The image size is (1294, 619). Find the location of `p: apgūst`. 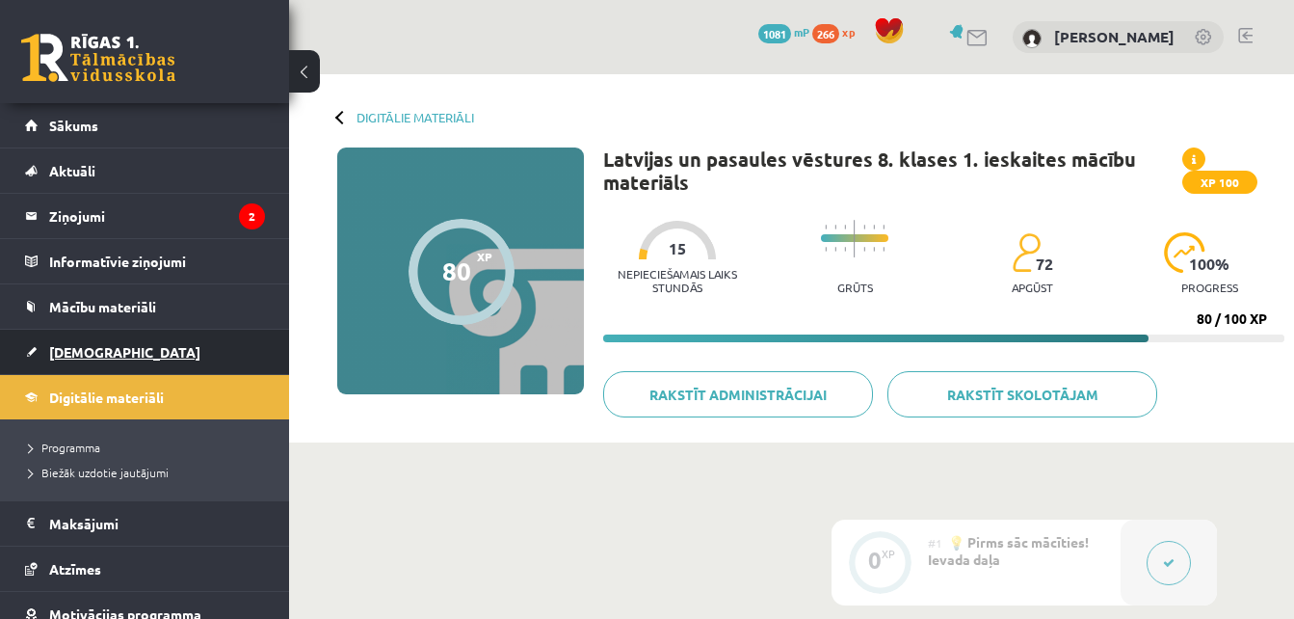

p: apgūst is located at coordinates (1032, 287).